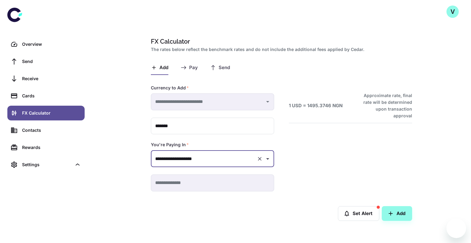 This screenshot has height=243, width=471. Describe the element at coordinates (52, 130) in the screenshot. I see `div: Contacts` at that location.